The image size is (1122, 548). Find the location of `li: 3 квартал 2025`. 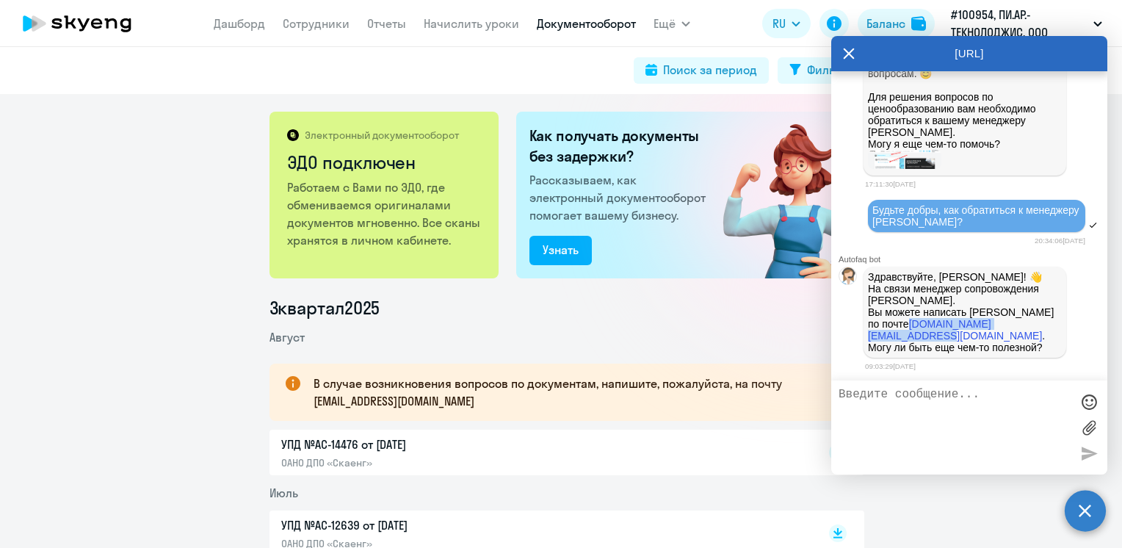

li: 3 квартал 2025 is located at coordinates (567, 308).